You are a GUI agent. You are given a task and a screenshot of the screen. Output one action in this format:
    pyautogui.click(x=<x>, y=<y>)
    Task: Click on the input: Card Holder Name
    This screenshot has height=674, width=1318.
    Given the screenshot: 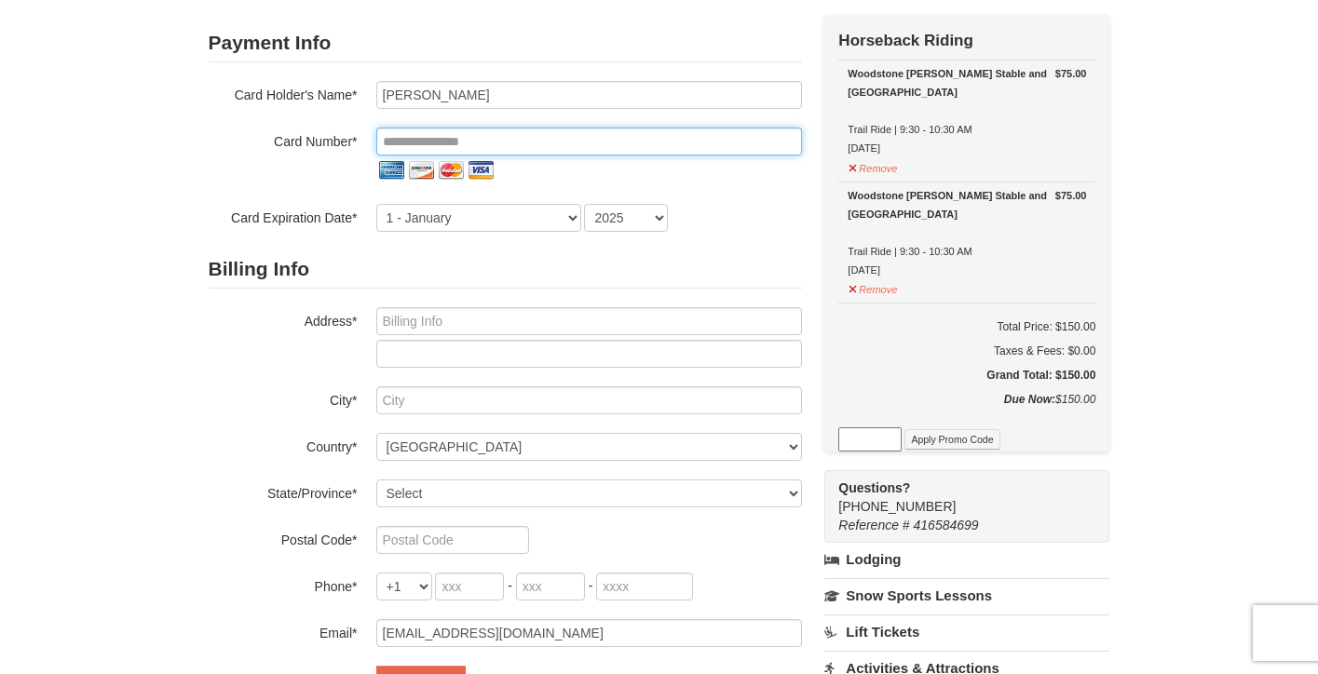 What is the action you would take?
    pyautogui.click(x=589, y=95)
    